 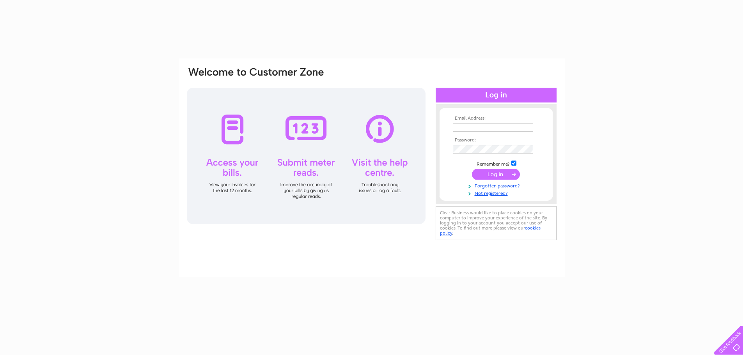 I want to click on a: cookies policy, so click(x=490, y=230).